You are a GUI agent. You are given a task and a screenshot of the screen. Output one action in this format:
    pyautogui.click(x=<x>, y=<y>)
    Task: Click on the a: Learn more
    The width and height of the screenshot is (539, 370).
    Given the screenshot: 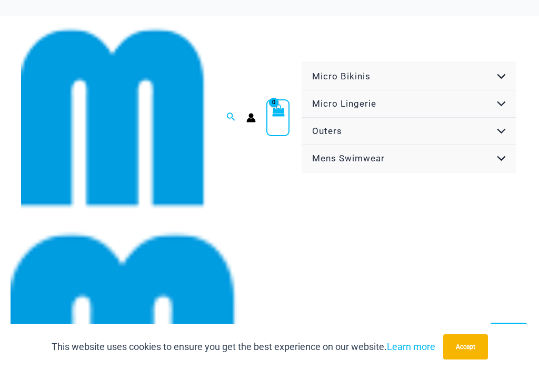 What is the action you would take?
    pyautogui.click(x=411, y=347)
    